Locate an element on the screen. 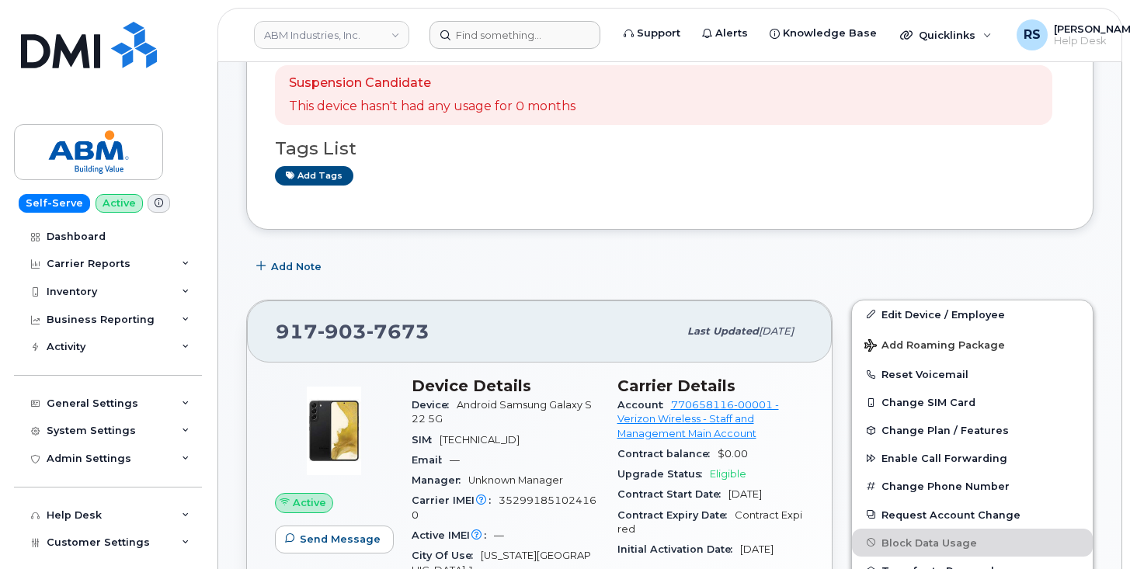 Image resolution: width=1130 pixels, height=569 pixels. button: Reset Voicemail is located at coordinates (972, 374).